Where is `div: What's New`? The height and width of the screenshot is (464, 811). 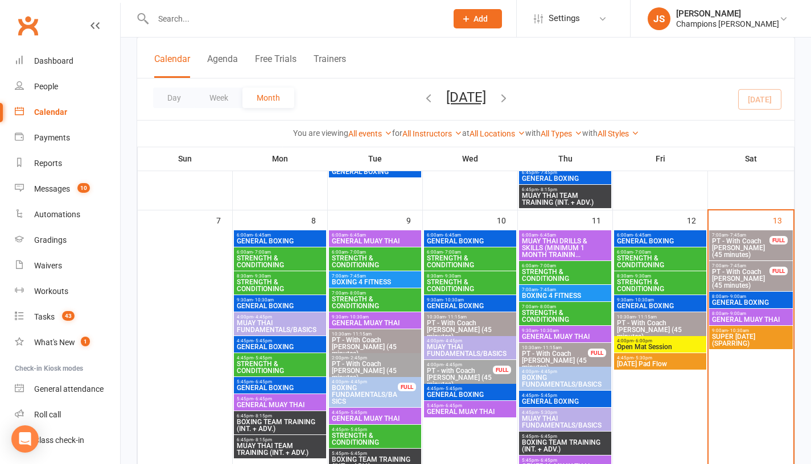
div: What's New is located at coordinates (55, 343).